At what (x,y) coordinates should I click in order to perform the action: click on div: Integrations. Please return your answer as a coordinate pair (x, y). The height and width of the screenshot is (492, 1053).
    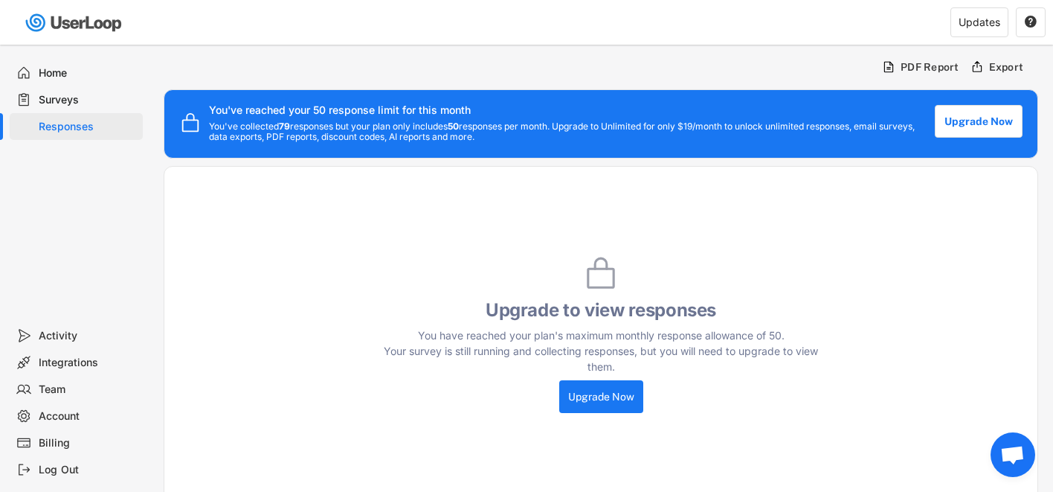
    Looking at the image, I should click on (88, 362).